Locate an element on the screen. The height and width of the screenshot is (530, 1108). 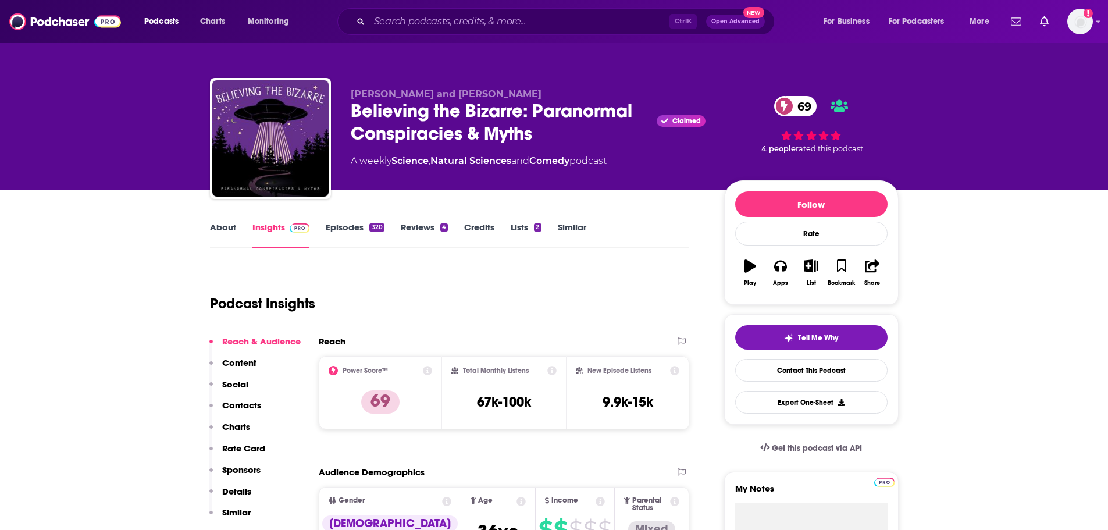
h2: Audience Demographics is located at coordinates (372, 472).